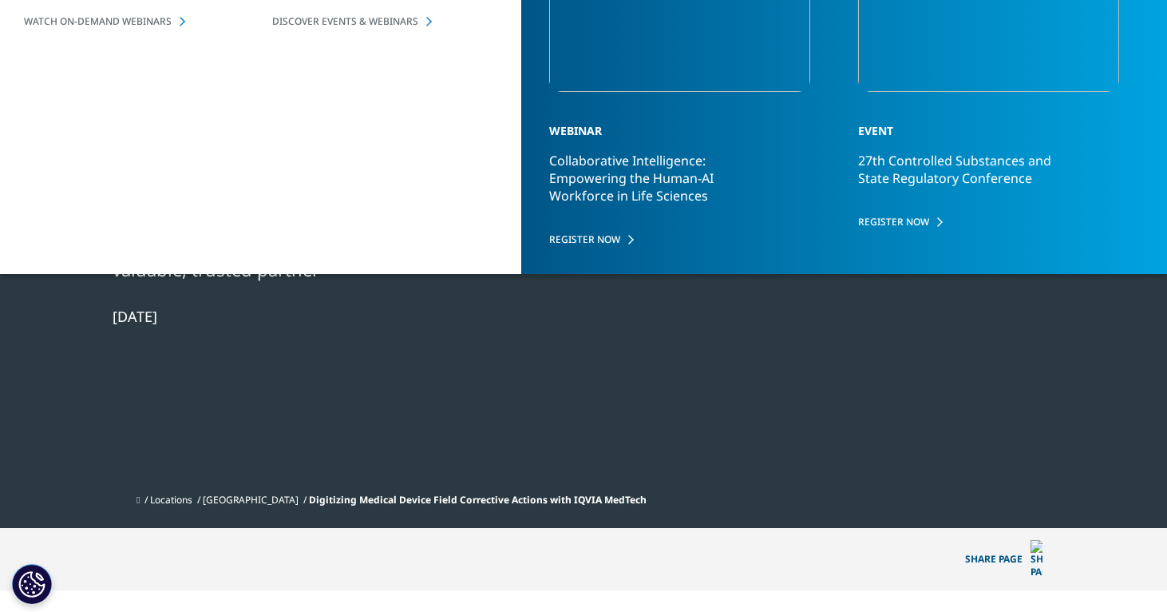 The height and width of the screenshot is (612, 1167). Describe the element at coordinates (396, 21) in the screenshot. I see `a: DISCOVER EVENTS & WEBINARS` at that location.